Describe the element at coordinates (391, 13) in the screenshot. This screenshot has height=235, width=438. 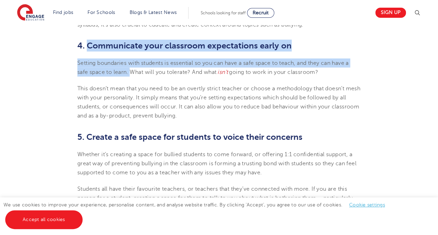
I see `a: Sign up` at that location.